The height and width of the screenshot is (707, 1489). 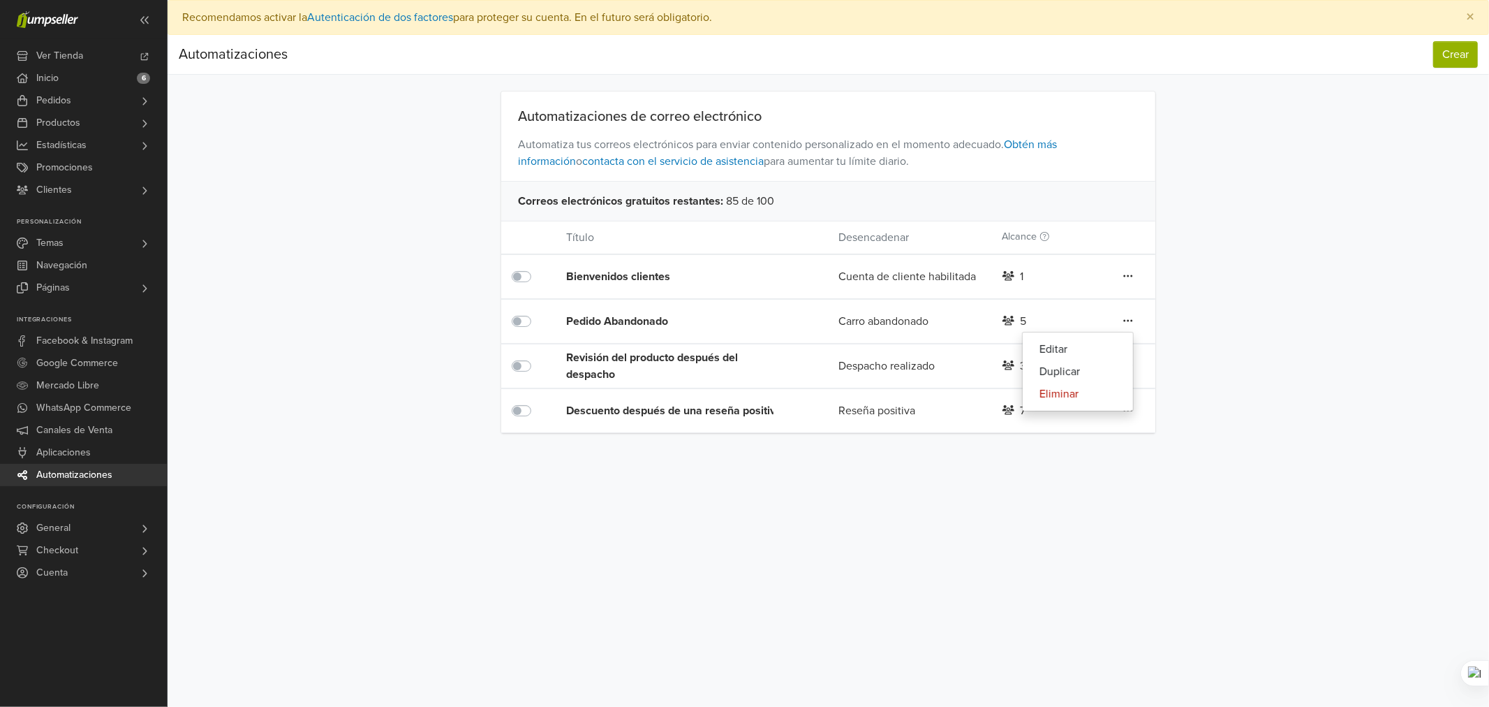 What do you see at coordinates (77, 363) in the screenshot?
I see `span: Google Commerce` at bounding box center [77, 363].